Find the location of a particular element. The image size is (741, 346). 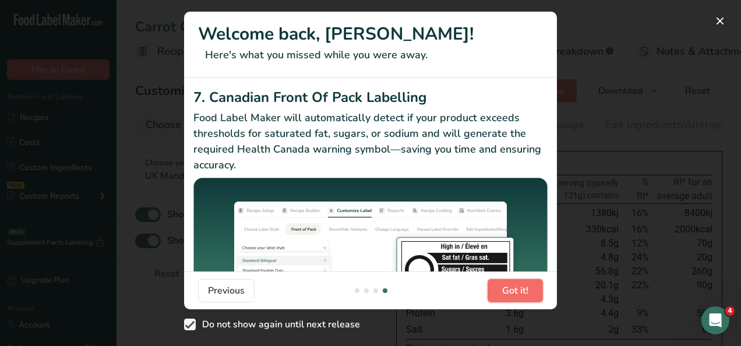

img: Canadian Front Of Pack Labelling is located at coordinates (370, 244).